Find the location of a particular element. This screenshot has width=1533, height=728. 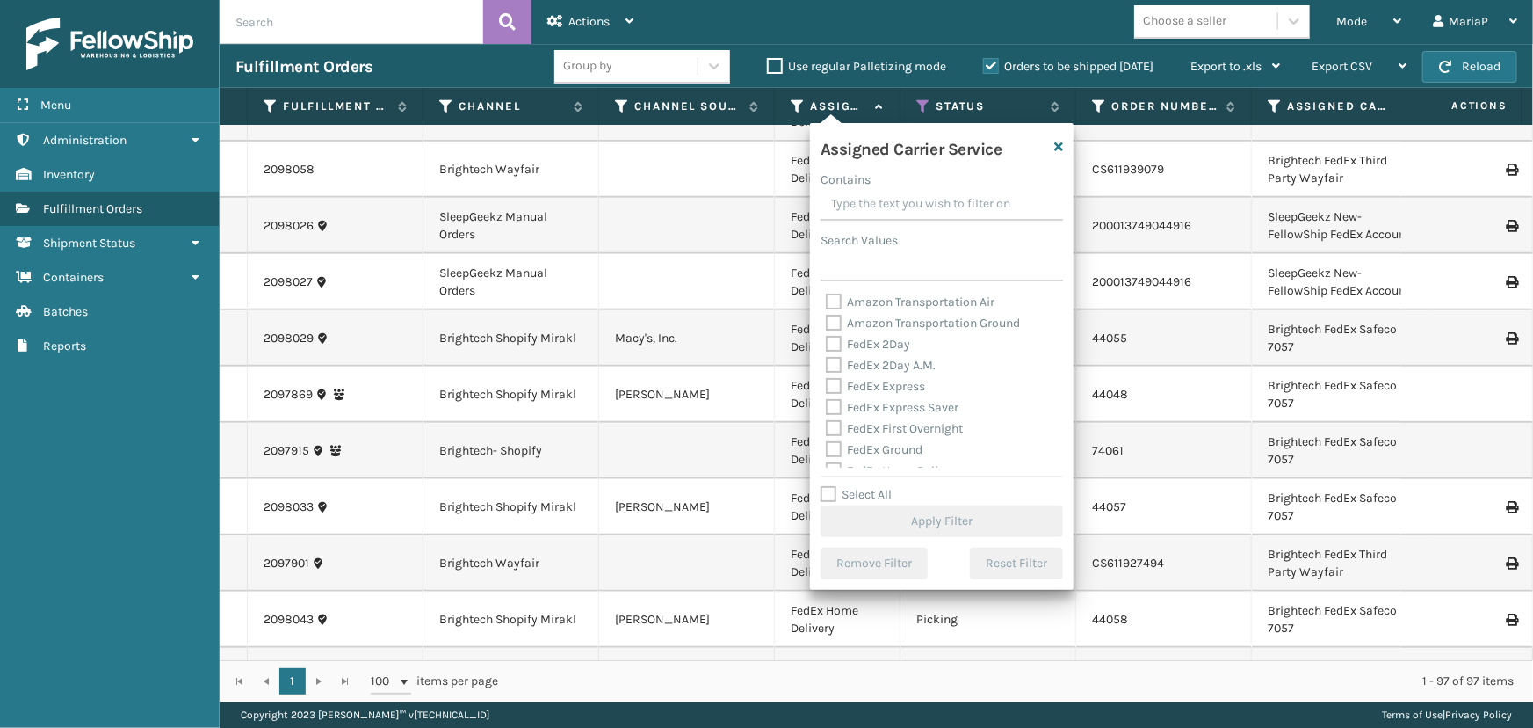

label: FedEx Ground is located at coordinates (874, 449).